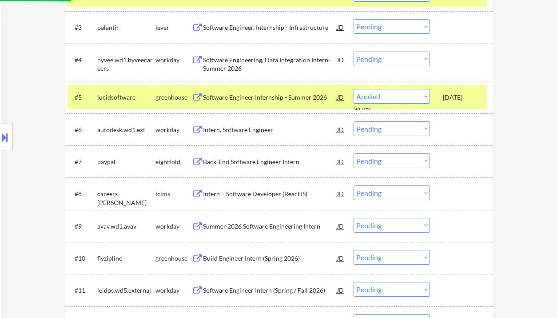 The image size is (557, 318). Describe the element at coordinates (174, 194) in the screenshot. I see `div: icims` at that location.